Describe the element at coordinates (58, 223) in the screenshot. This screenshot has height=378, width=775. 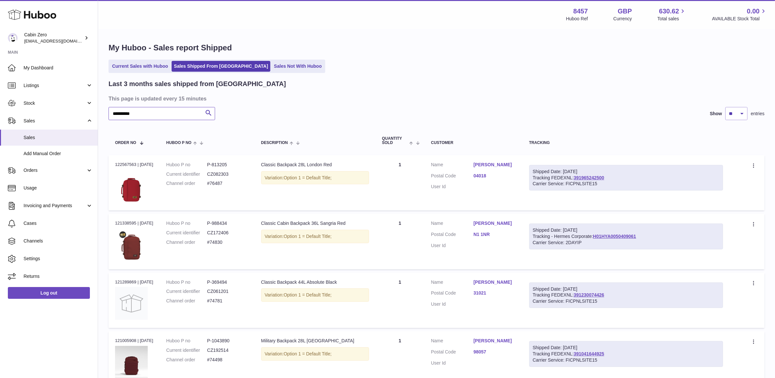
I see `span: Cases` at that location.